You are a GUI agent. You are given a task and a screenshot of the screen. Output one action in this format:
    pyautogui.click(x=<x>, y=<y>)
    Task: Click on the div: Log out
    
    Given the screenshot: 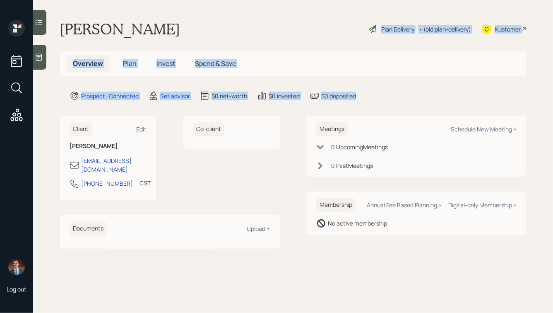 What is the action you would take?
    pyautogui.click(x=17, y=289)
    